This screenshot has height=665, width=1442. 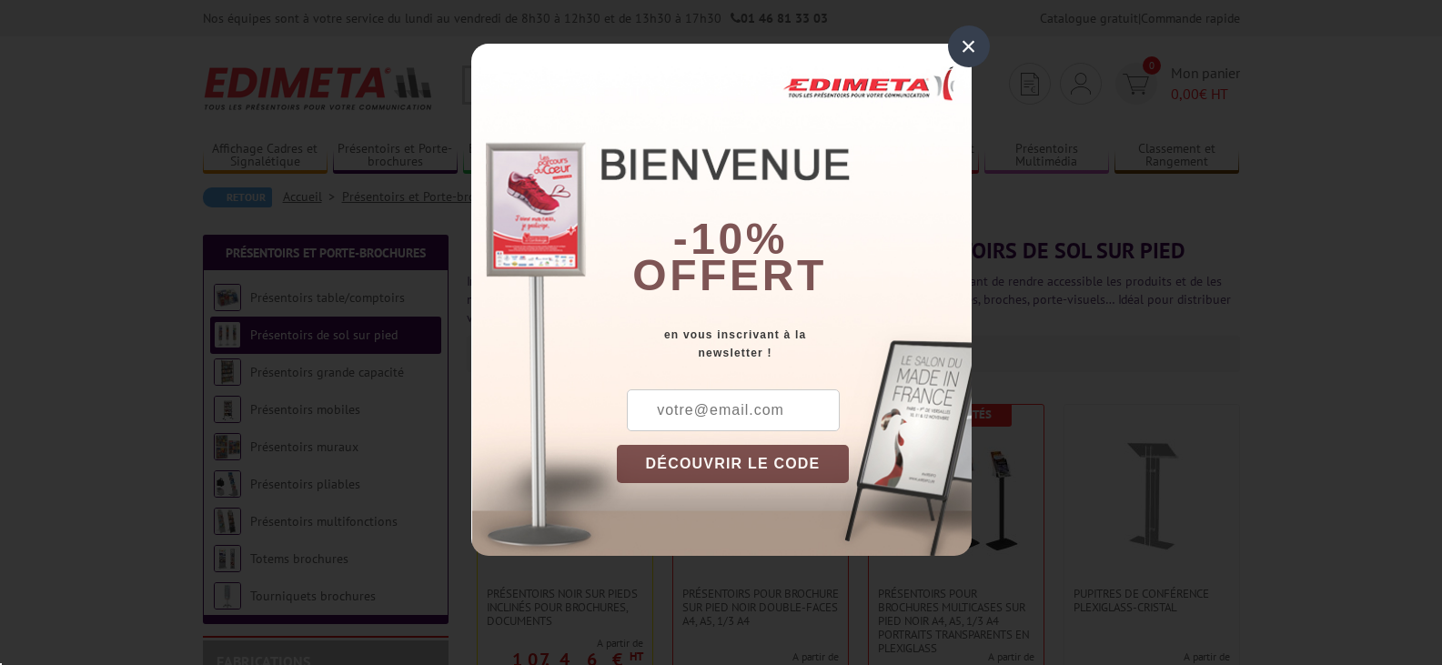 What do you see at coordinates (730, 275) in the screenshot?
I see `font: offert` at bounding box center [730, 275].